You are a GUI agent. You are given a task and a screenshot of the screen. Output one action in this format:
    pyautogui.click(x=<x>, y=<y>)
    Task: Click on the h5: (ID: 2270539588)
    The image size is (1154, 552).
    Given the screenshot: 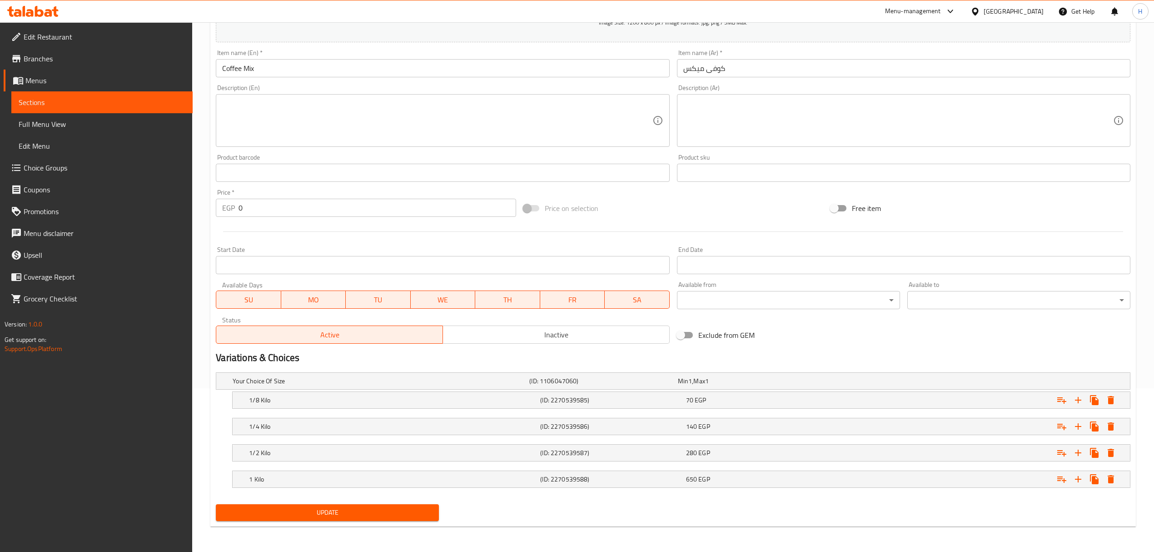 What is the action you would take?
    pyautogui.click(x=611, y=479)
    